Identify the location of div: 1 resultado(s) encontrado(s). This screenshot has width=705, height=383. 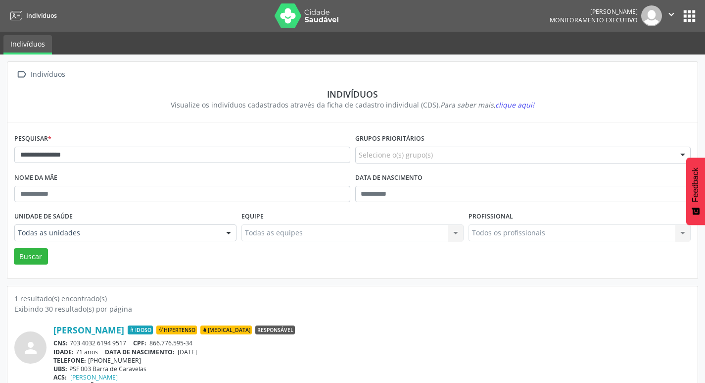
(352, 298).